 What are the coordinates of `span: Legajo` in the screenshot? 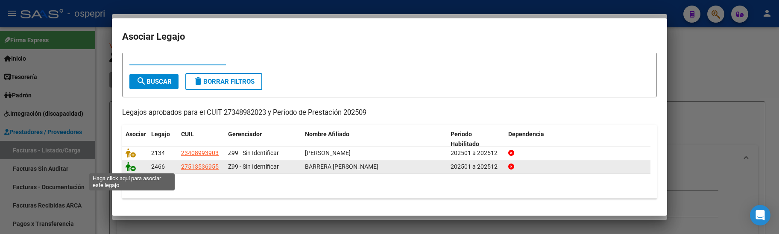 It's located at (161, 134).